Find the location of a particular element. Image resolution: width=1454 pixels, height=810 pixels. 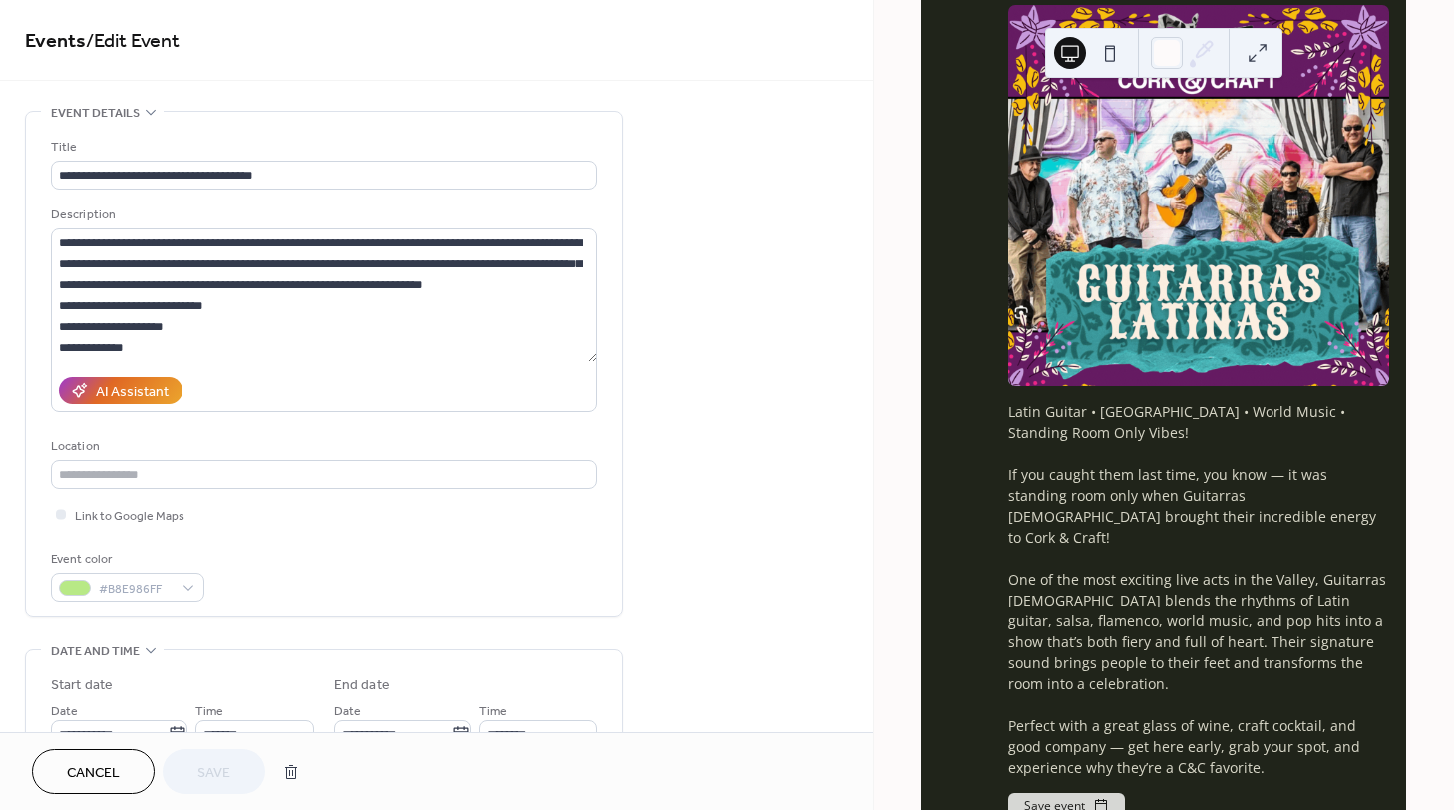

button: Cancel is located at coordinates (93, 771).